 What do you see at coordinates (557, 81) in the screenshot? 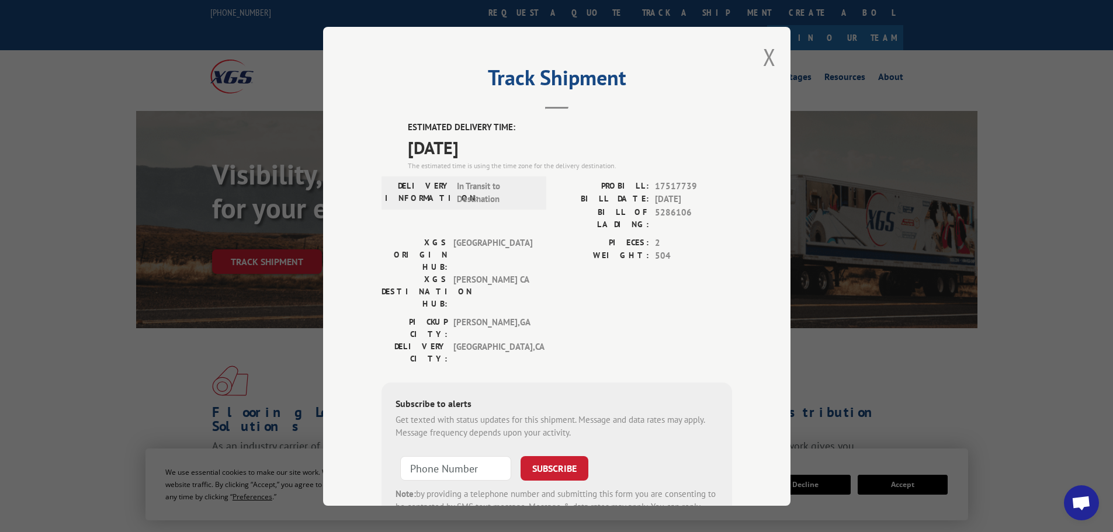
I see `h2: Track Shipment` at bounding box center [557, 81].